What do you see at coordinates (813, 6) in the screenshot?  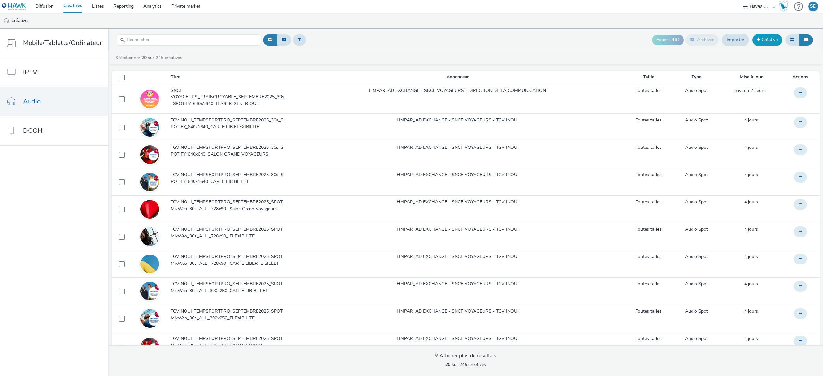 I see `div: SD` at bounding box center [813, 6].